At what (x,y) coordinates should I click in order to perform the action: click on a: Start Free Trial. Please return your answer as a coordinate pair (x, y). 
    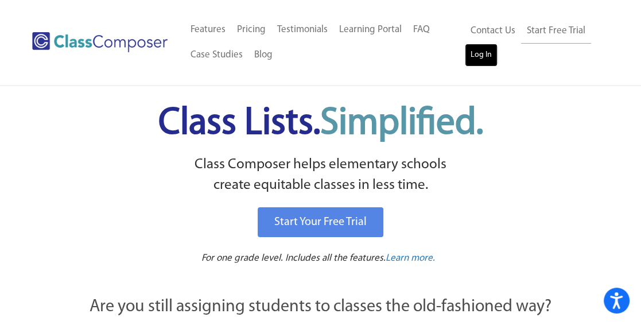
    Looking at the image, I should click on (556, 31).